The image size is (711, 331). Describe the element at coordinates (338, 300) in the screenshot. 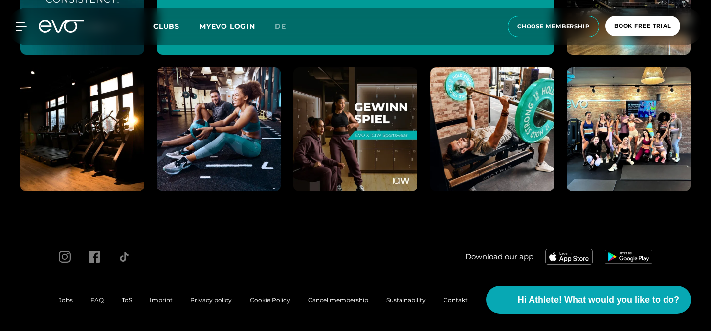

I see `a: Cancel membership` at that location.